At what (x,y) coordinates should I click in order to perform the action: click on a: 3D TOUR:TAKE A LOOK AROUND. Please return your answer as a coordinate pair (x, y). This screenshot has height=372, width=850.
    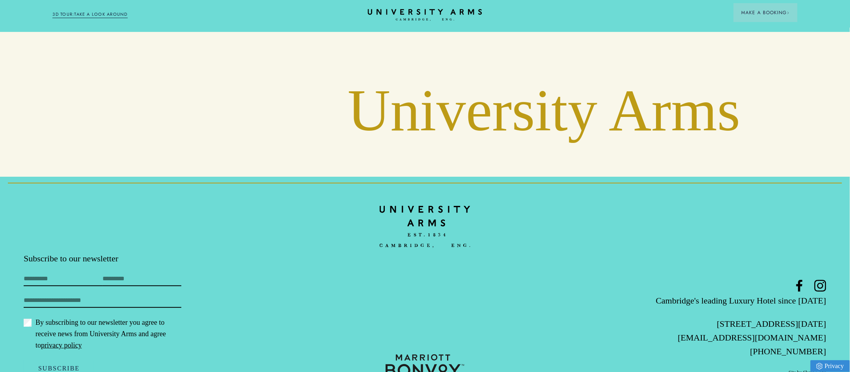
    Looking at the image, I should click on (90, 15).